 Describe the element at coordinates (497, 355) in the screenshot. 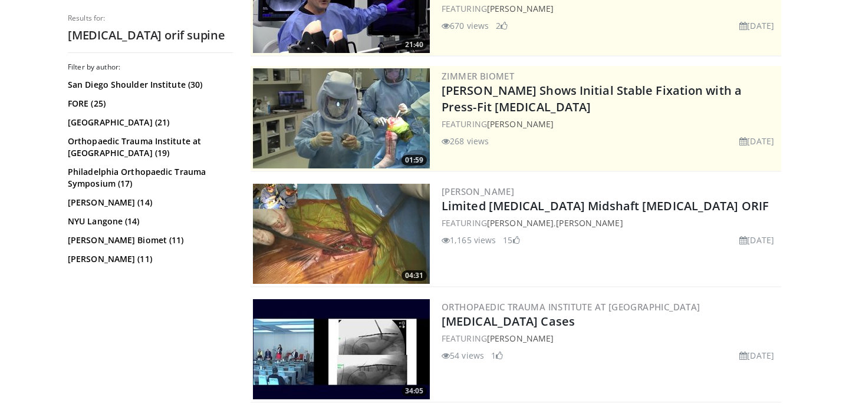

I see `li: 1` at that location.